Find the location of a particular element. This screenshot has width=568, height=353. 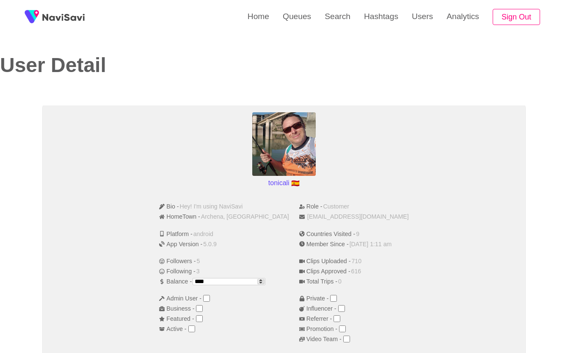

span: Balance - is located at coordinates (175, 281).